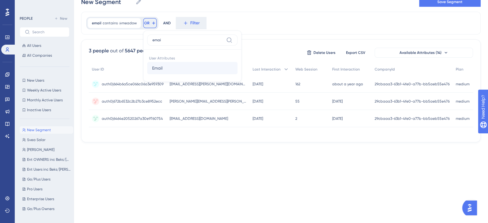  What do you see at coordinates (45, 45) in the screenshot?
I see `button: All Users` at bounding box center [45, 45].